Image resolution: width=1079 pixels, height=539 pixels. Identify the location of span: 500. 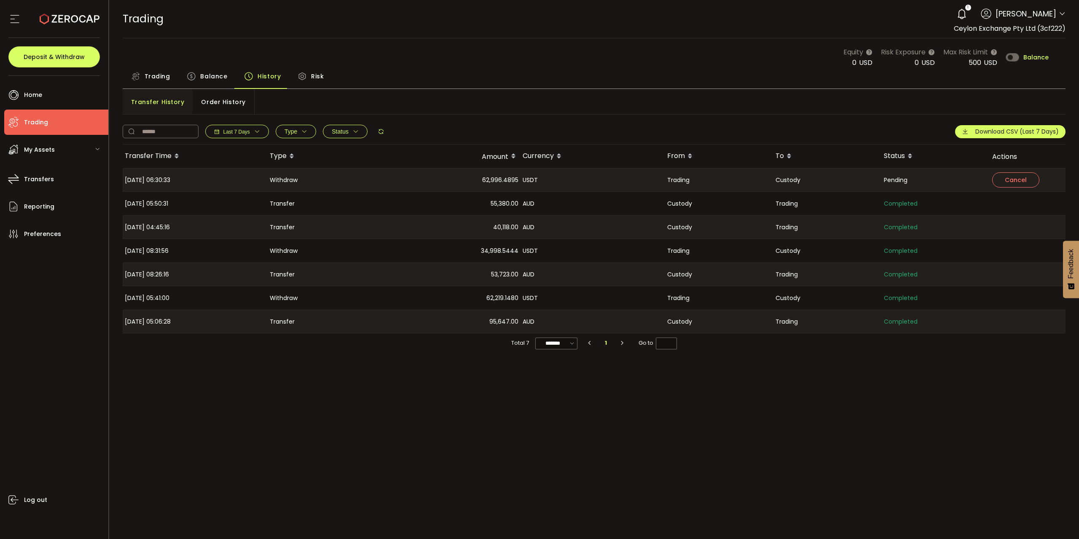
(975, 62).